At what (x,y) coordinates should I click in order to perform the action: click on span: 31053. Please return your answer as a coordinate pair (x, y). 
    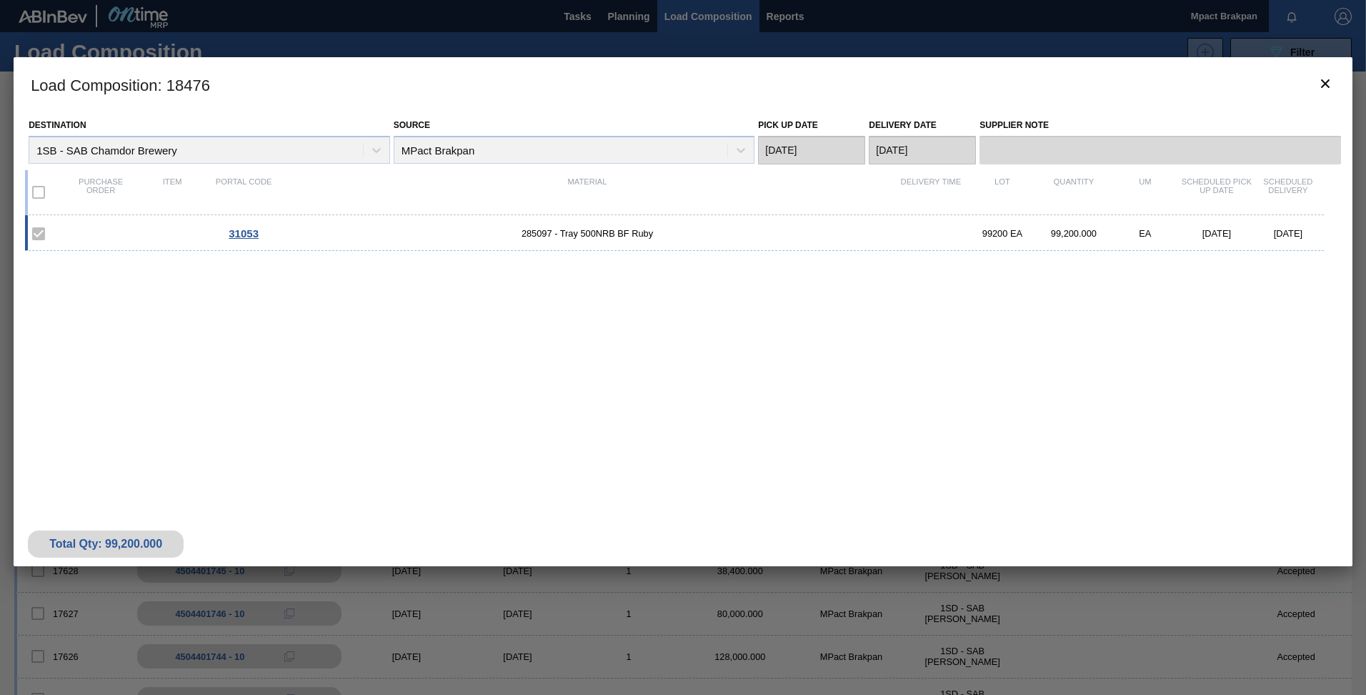
    Looking at the image, I should click on (244, 233).